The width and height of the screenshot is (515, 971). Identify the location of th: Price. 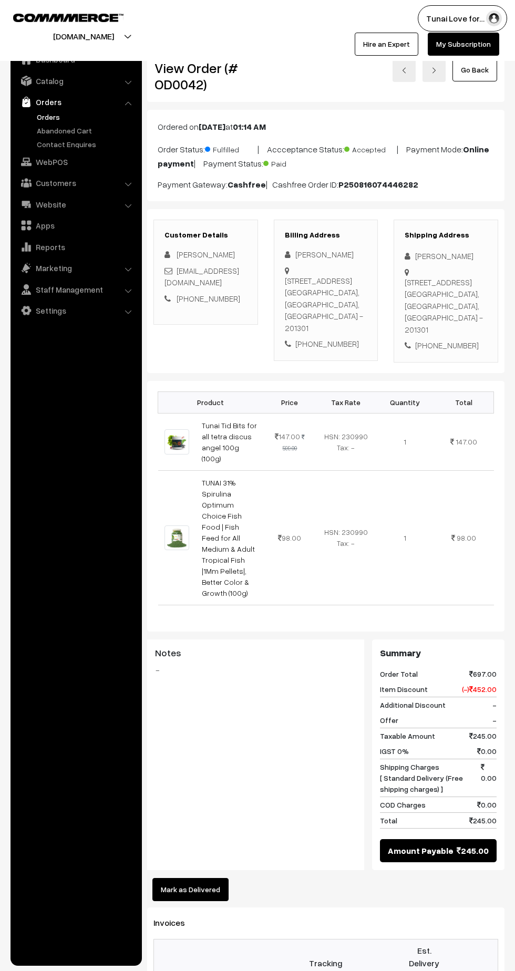
(289, 402).